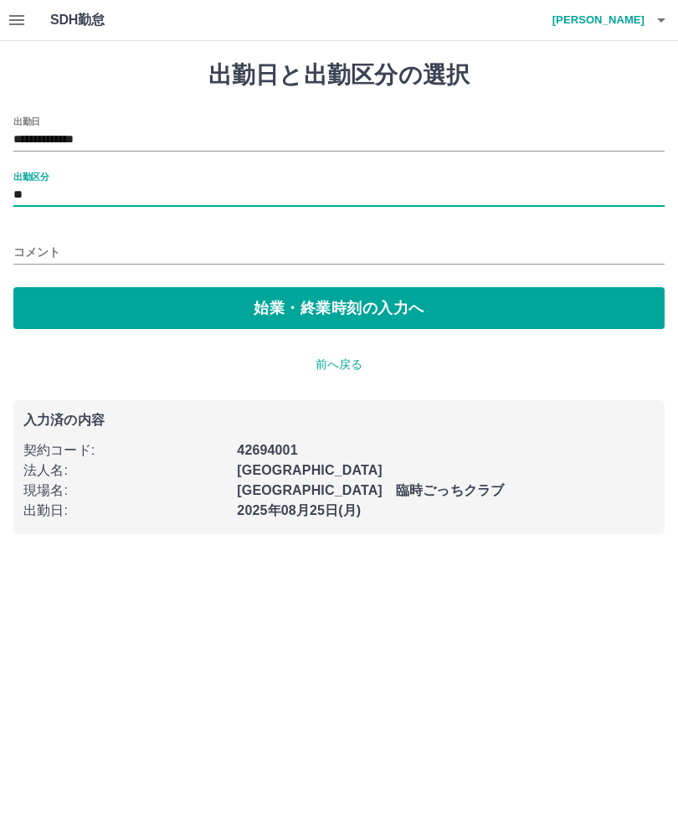  Describe the element at coordinates (31, 176) in the screenshot. I see `label: 出勤区分` at that location.